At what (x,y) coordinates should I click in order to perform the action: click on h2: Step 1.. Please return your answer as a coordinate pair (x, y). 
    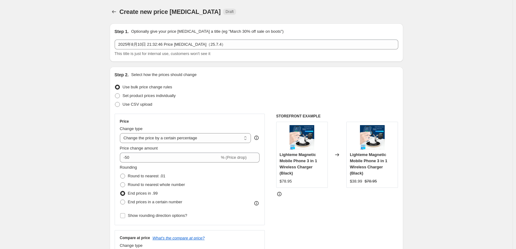
    Looking at the image, I should click on (122, 31).